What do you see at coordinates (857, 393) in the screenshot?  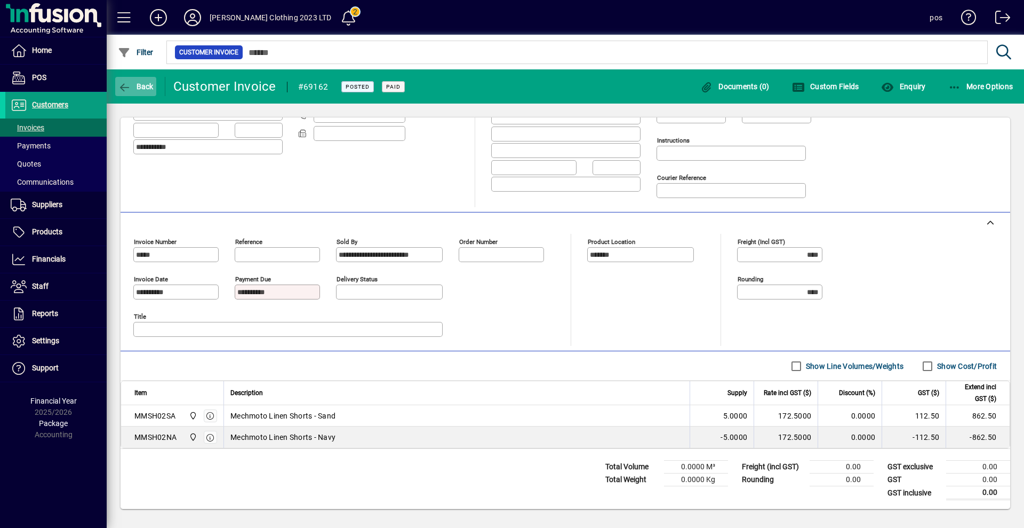 I see `span: Discount (%)` at bounding box center [857, 393].